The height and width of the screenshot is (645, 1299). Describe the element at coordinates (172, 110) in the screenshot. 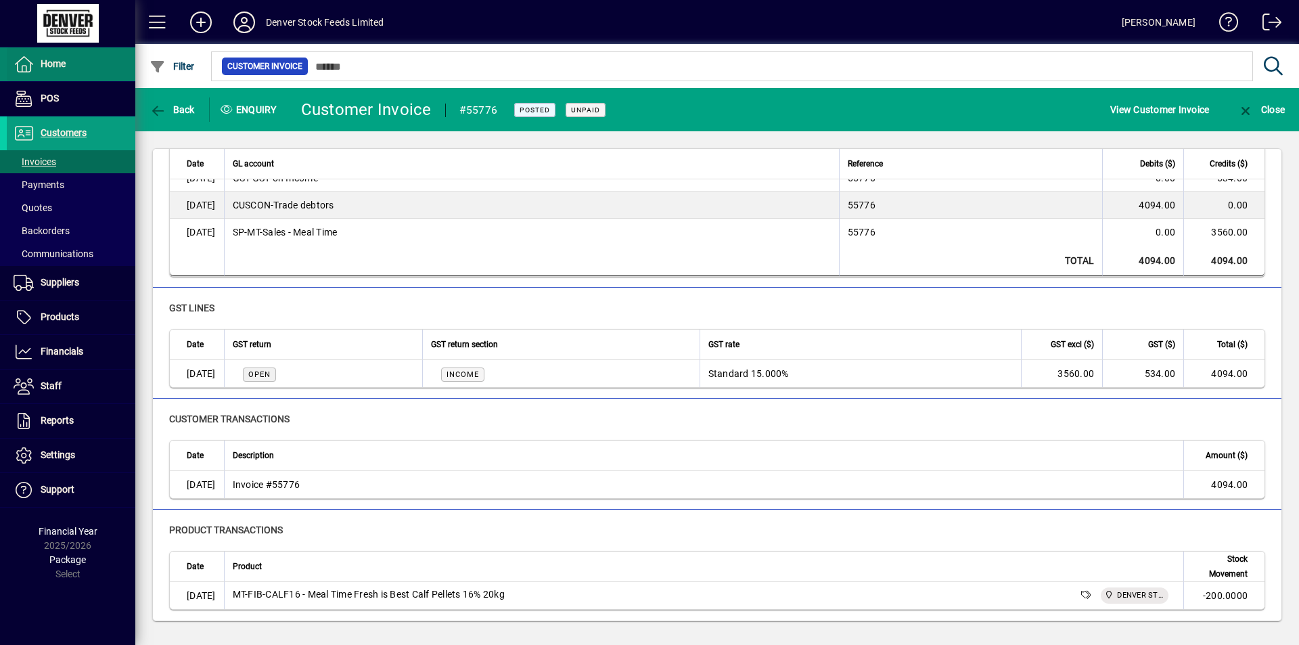

I see `span: Back` at that location.